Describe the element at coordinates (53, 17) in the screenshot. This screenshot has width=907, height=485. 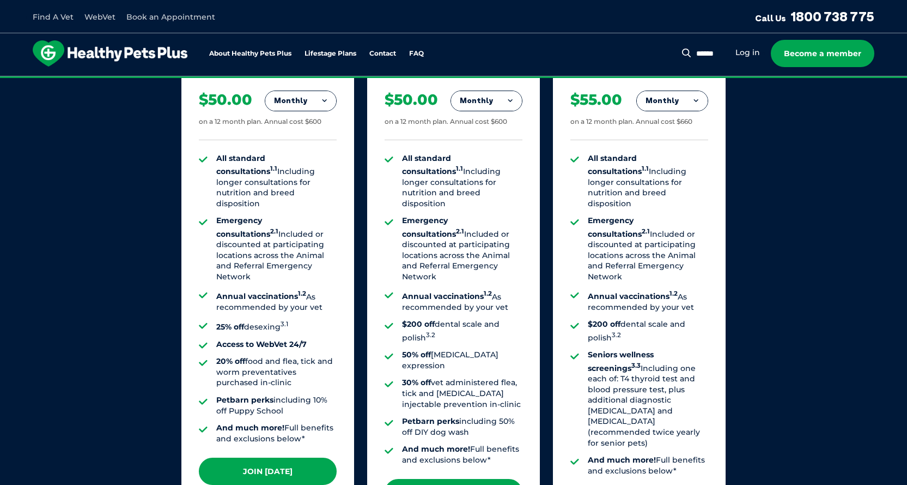
I see `a: Find A Vet` at that location.